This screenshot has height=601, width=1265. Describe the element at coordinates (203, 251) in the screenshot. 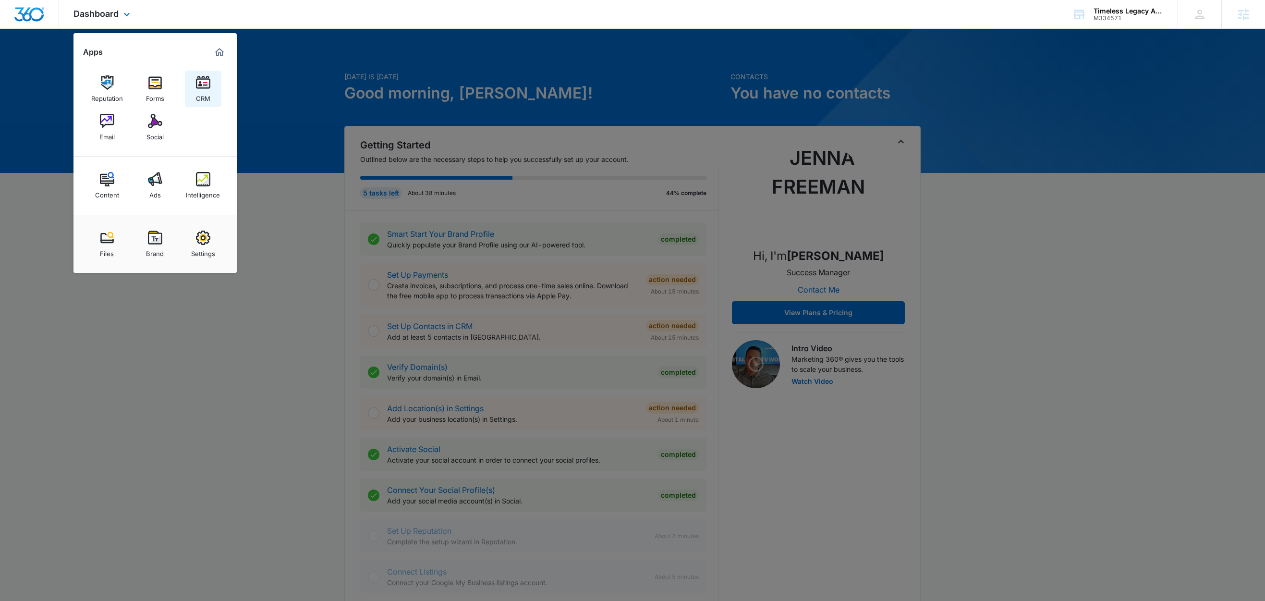

I see `div: Settings` at that location.